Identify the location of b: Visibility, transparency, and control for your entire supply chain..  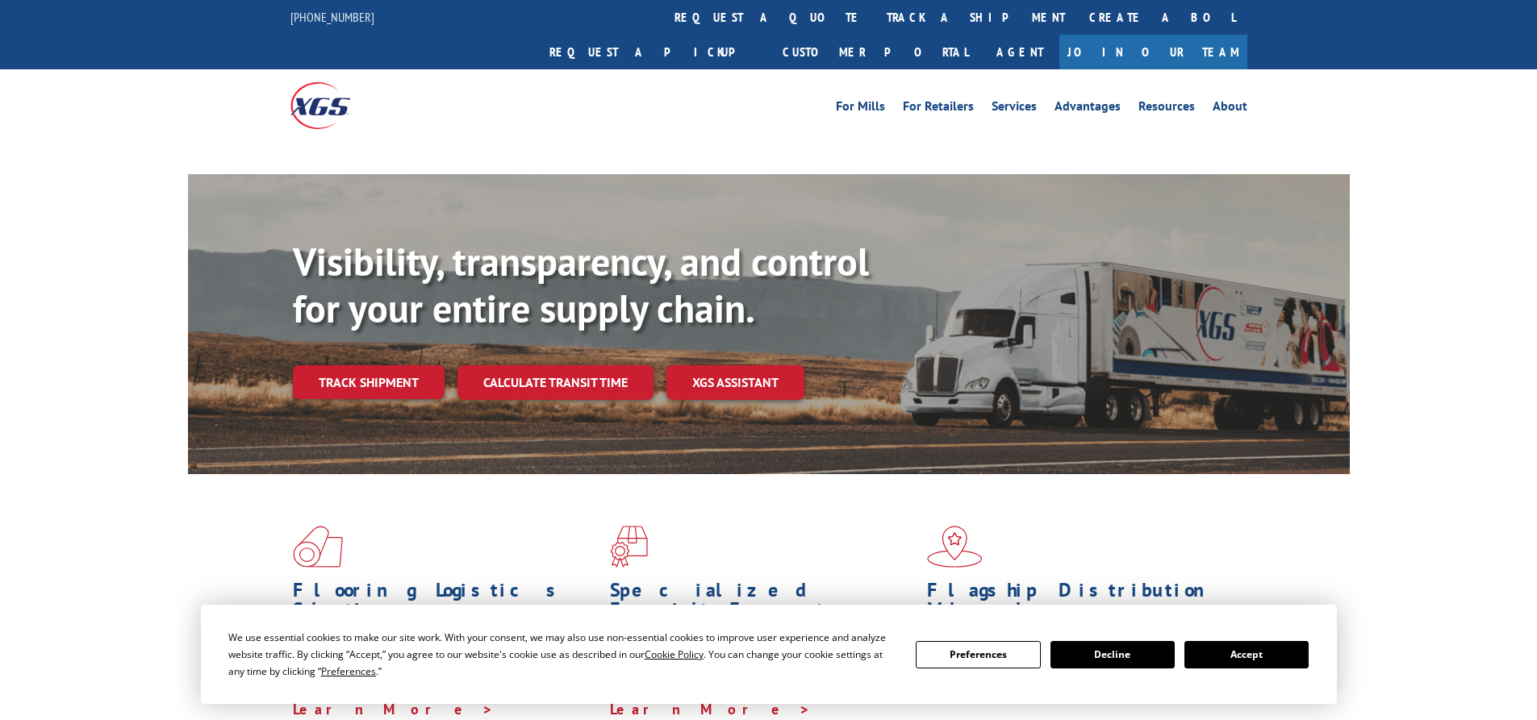
(581, 285).